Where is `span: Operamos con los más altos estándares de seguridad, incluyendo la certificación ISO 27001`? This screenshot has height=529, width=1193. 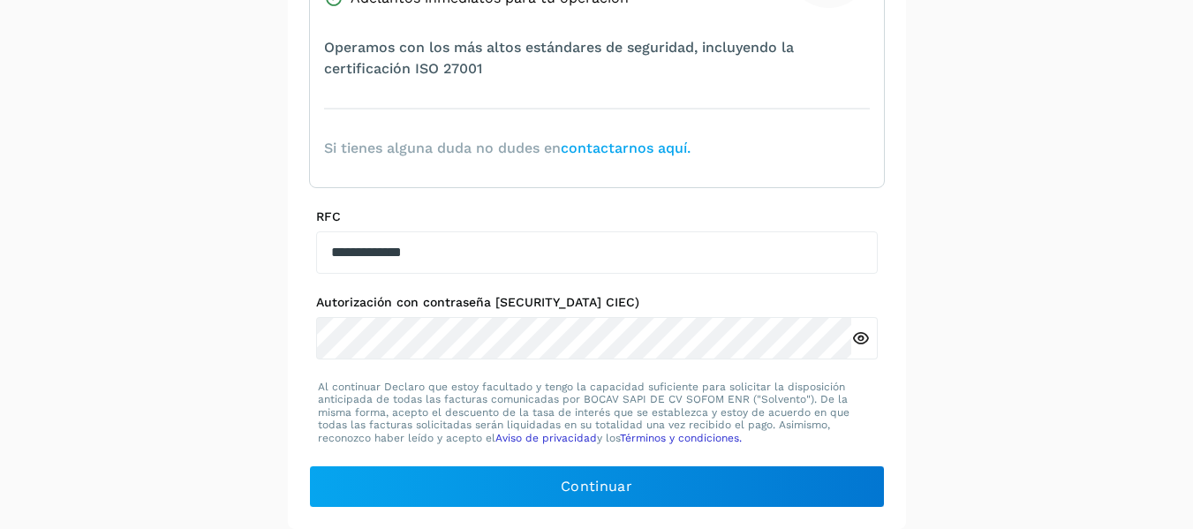 span: Operamos con los más altos estándares de seguridad, incluyendo la certificación ISO 27001 is located at coordinates (597, 58).